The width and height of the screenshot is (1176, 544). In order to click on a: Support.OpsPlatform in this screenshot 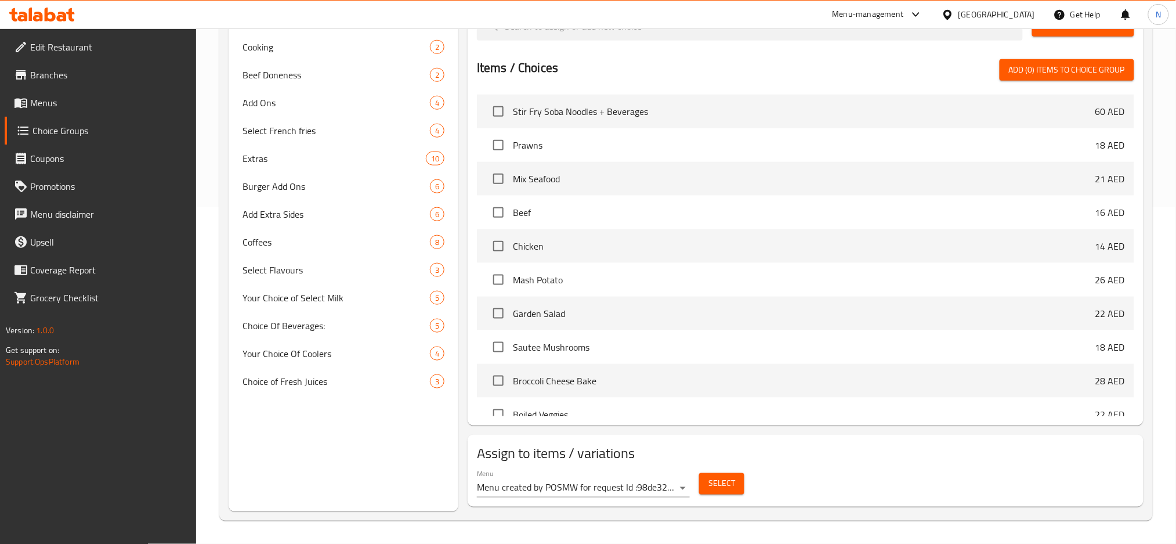, I will do `click(42, 361)`.